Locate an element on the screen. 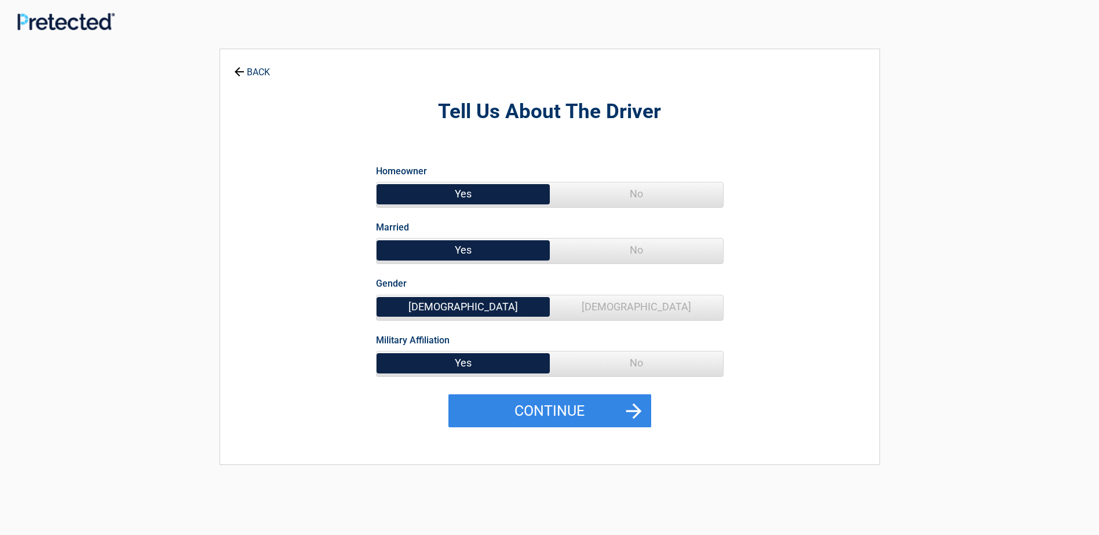 This screenshot has height=535, width=1099. button: Continue is located at coordinates (550, 411).